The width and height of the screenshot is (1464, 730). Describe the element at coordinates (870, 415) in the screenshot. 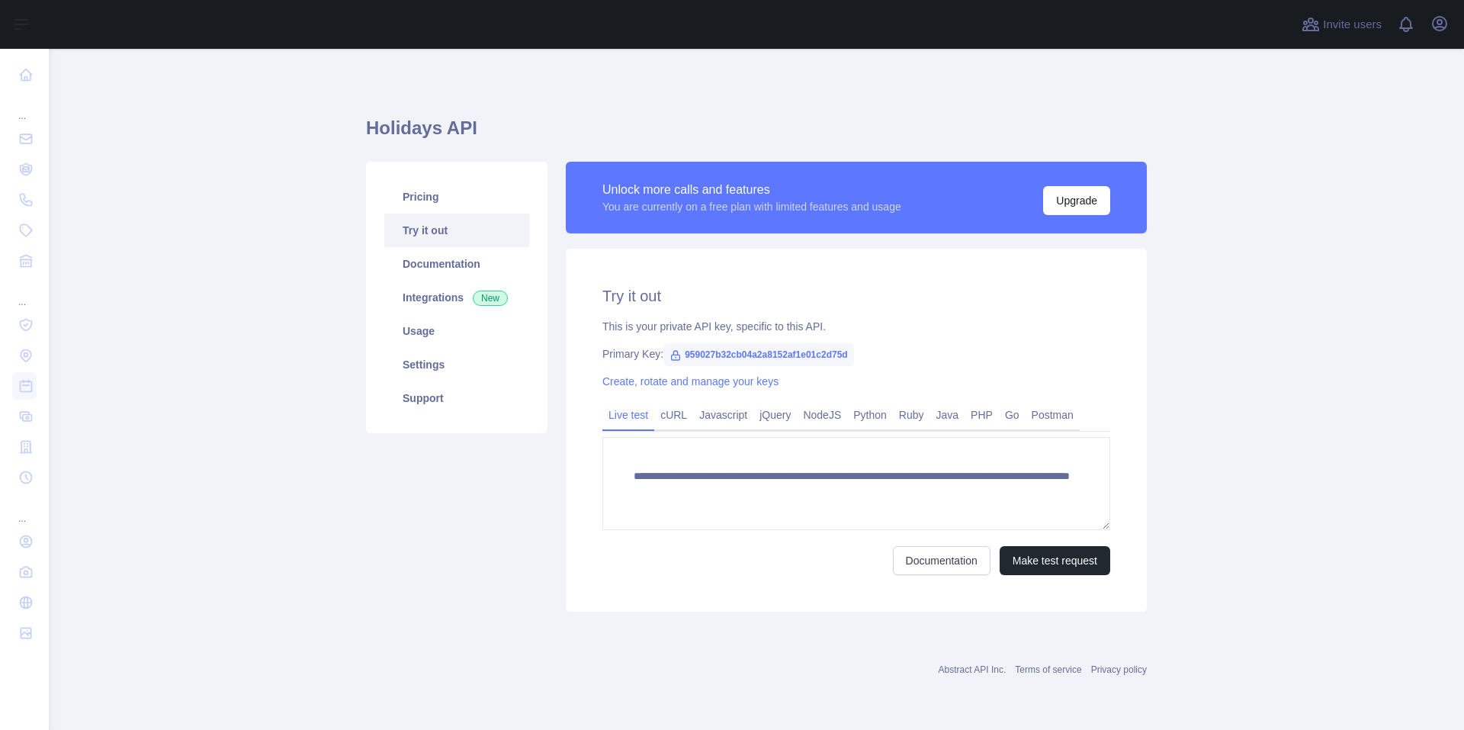

I see `a: Python` at that location.